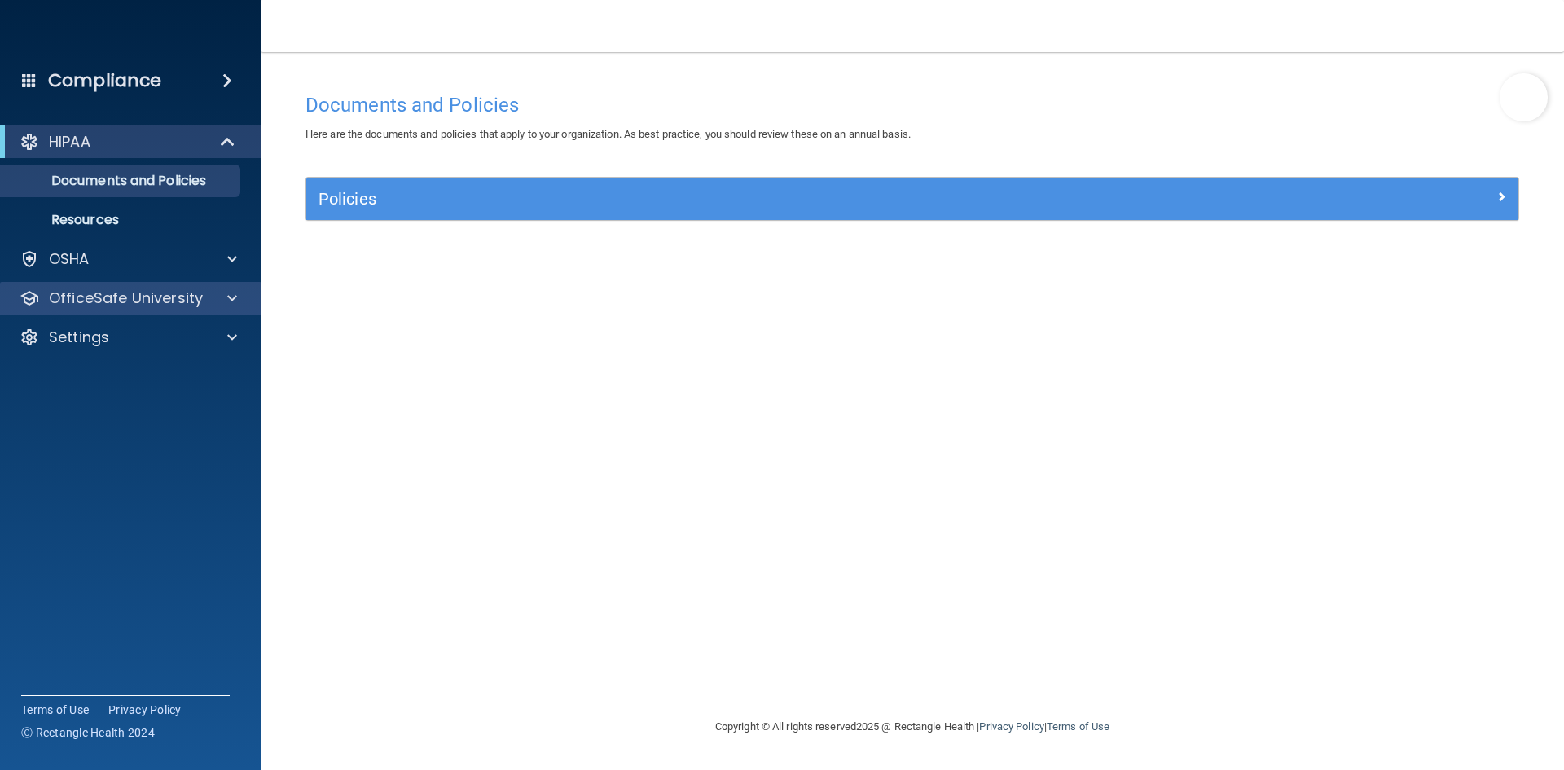  What do you see at coordinates (130, 33) in the screenshot?
I see `img: PMB logo` at bounding box center [130, 33].